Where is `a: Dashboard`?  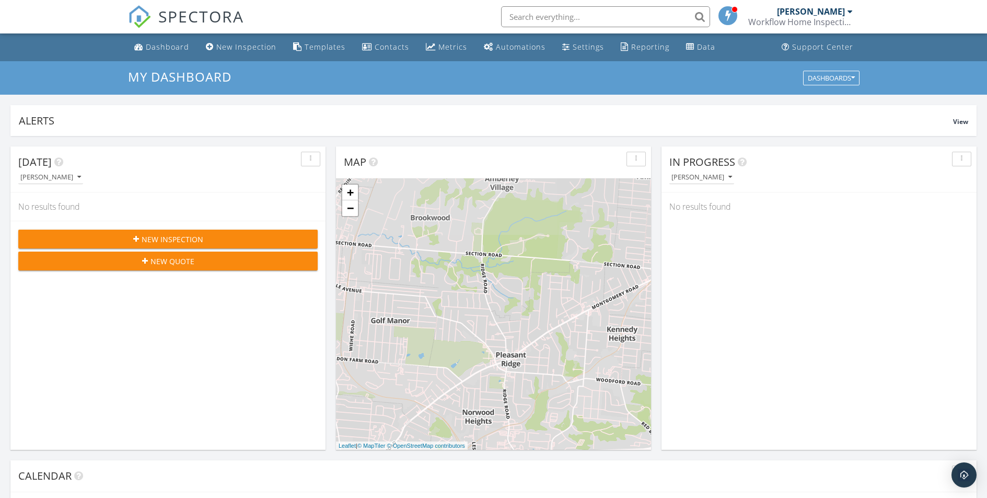
a: Dashboard is located at coordinates (161, 47).